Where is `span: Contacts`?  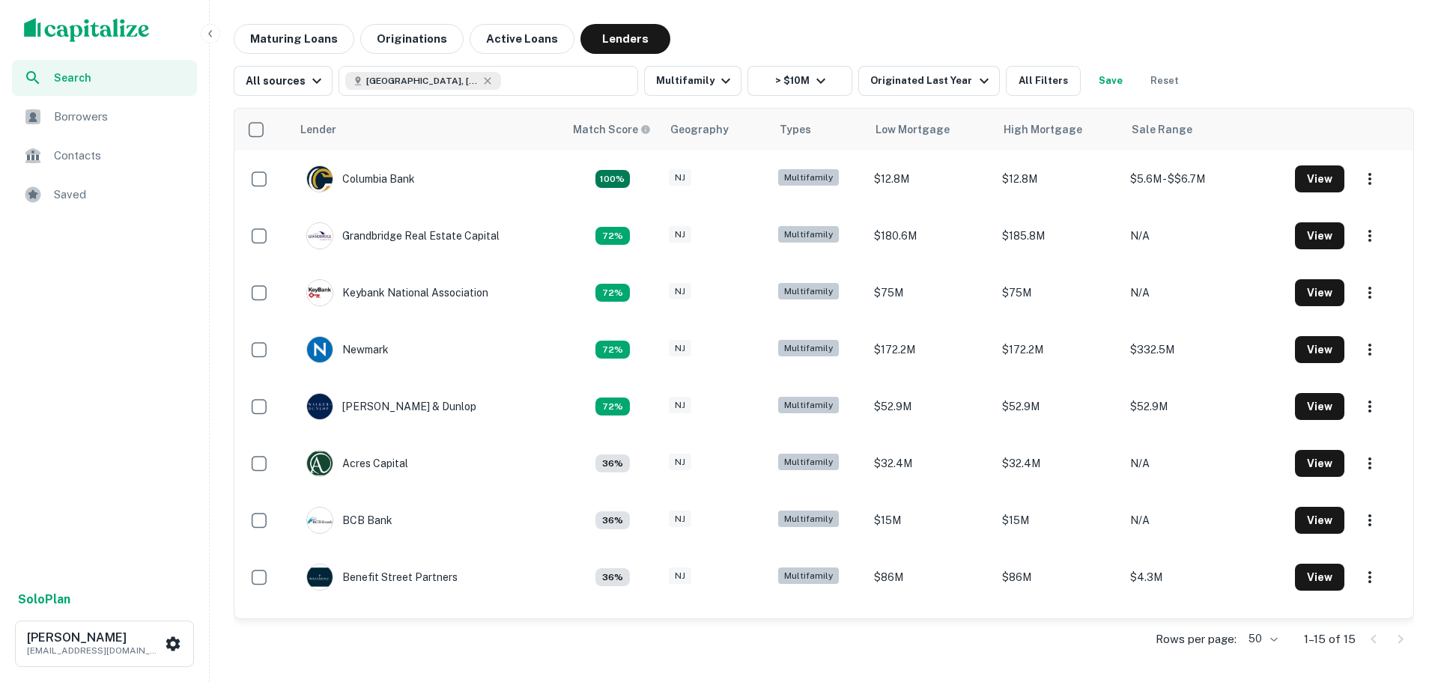
span: Contacts is located at coordinates (121, 156).